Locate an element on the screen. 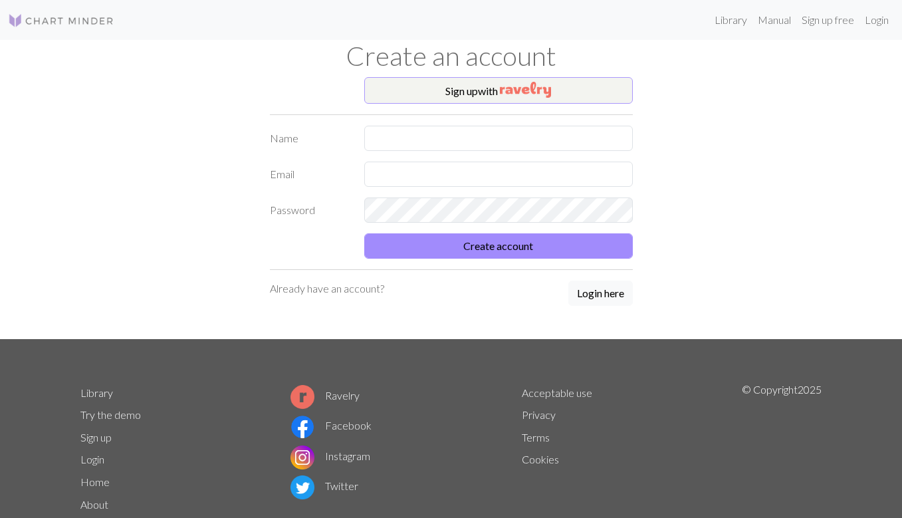 This screenshot has height=518, width=902. a: Login here is located at coordinates (600, 294).